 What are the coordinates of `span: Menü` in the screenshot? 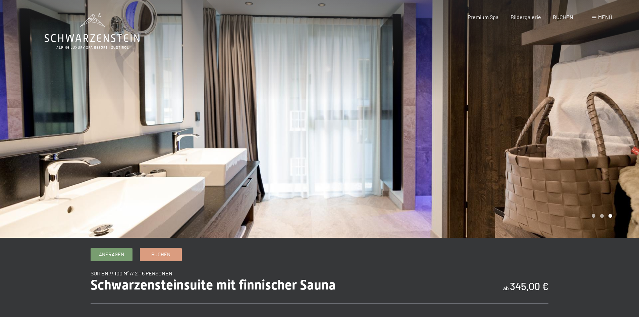 It's located at (605, 17).